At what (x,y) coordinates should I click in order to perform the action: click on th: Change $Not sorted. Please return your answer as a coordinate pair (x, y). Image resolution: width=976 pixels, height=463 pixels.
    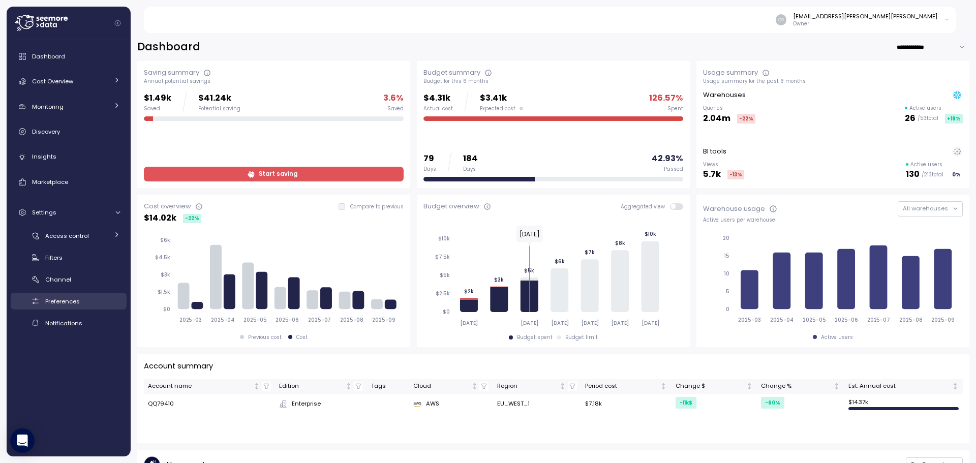
    Looking at the image, I should click on (714, 386).